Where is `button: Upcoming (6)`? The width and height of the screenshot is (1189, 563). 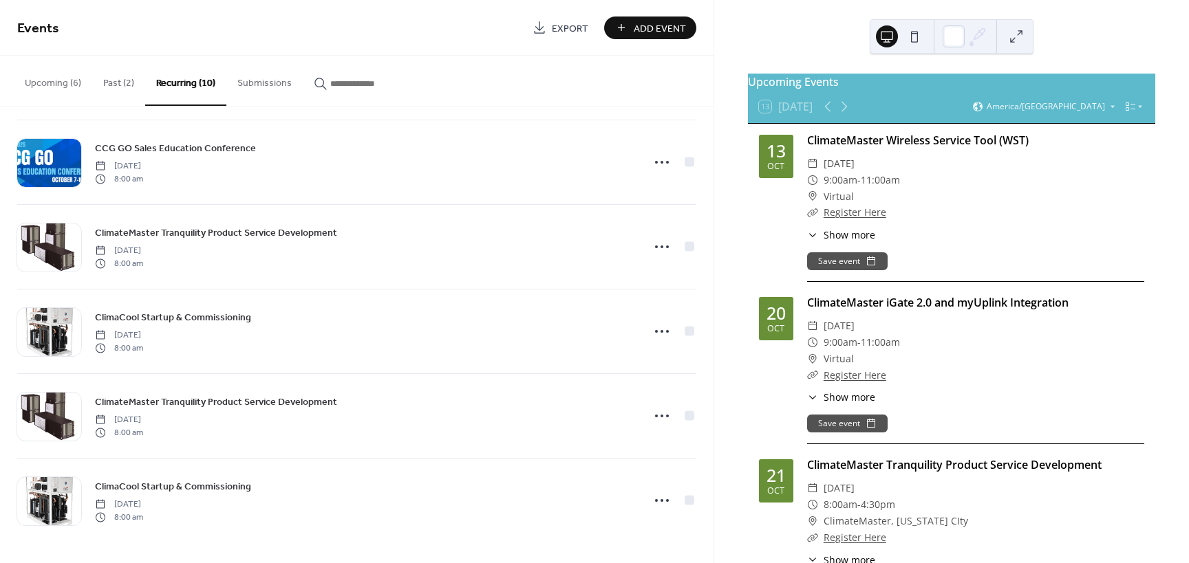
button: Upcoming (6) is located at coordinates (53, 80).